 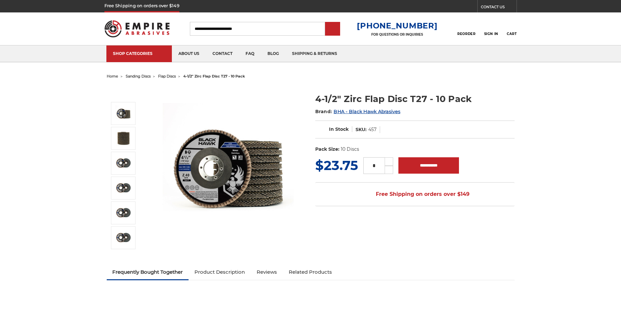 What do you see at coordinates (337, 165) in the screenshot?
I see `span: $23.75` at bounding box center [337, 165].